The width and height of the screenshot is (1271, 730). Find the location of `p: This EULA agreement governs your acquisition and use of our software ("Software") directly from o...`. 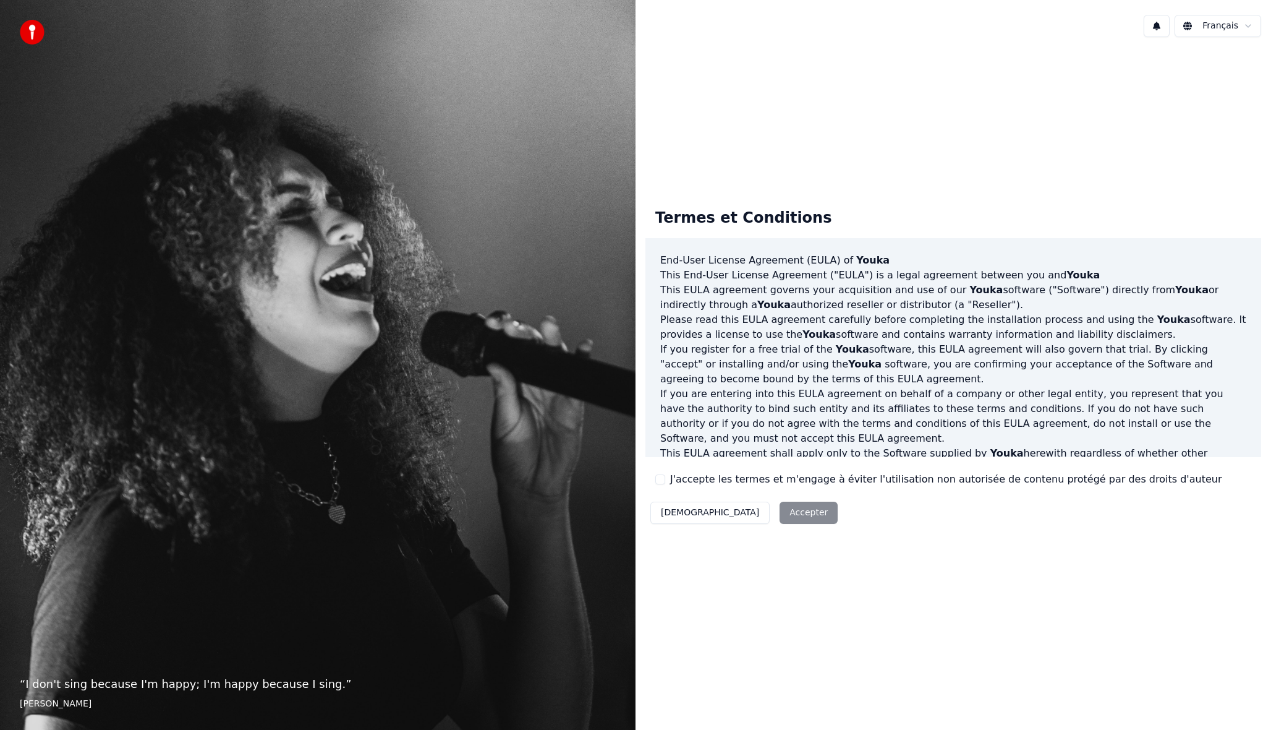

p: This EULA agreement governs your acquisition and use of our software ("Software") directly from o... is located at coordinates (953, 297).